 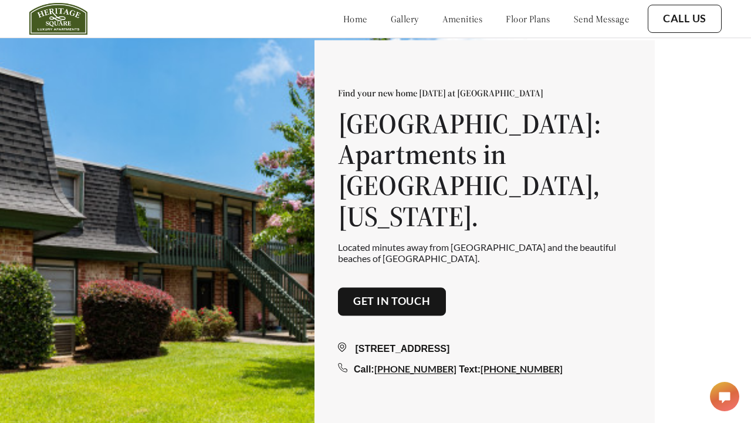 I want to click on span: Call:, so click(x=364, y=369).